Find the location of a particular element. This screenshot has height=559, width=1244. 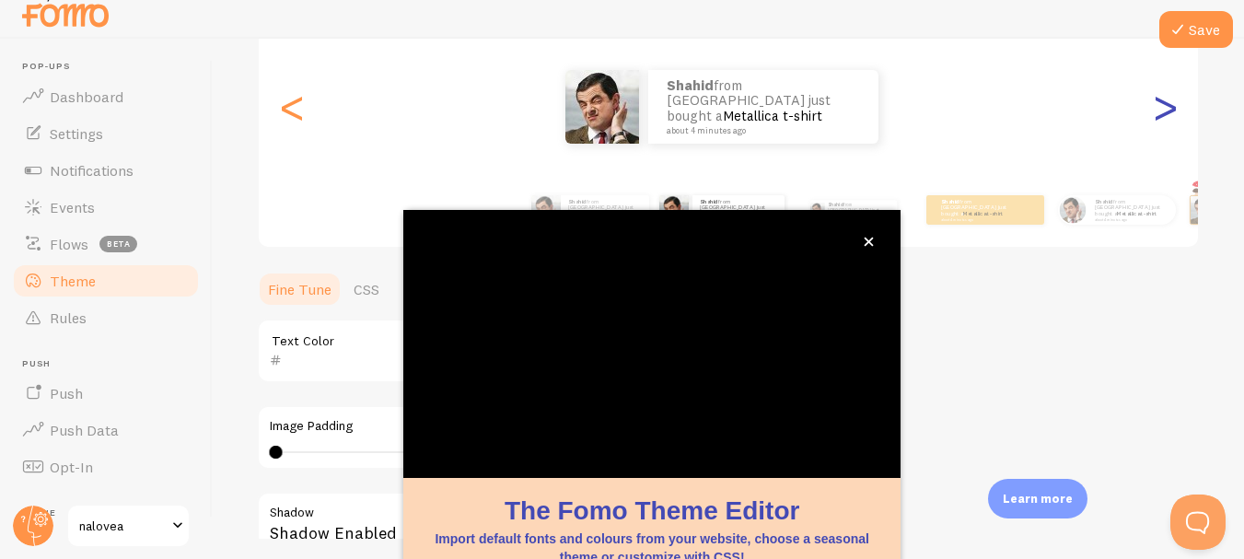

label: Image Padding is located at coordinates (533, 426).